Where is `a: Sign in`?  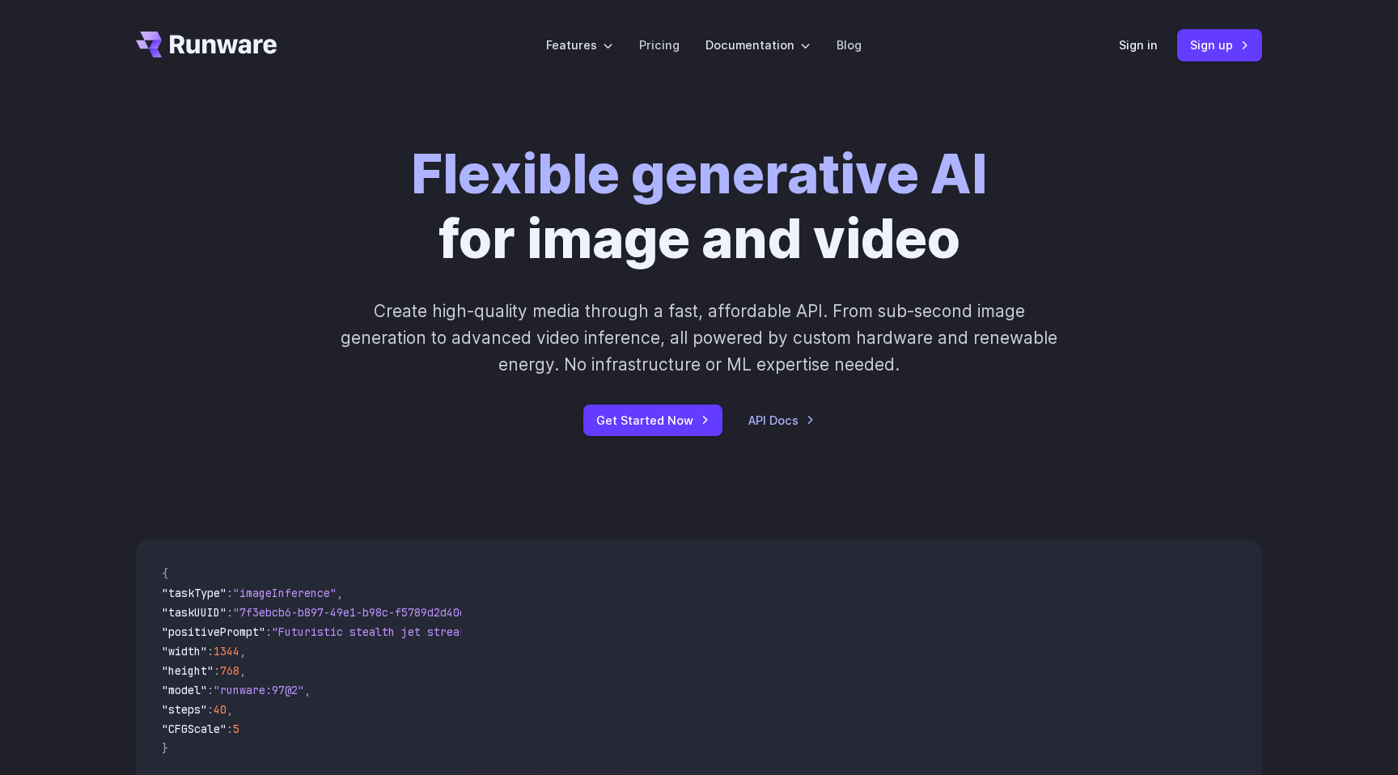
a: Sign in is located at coordinates (1138, 44).